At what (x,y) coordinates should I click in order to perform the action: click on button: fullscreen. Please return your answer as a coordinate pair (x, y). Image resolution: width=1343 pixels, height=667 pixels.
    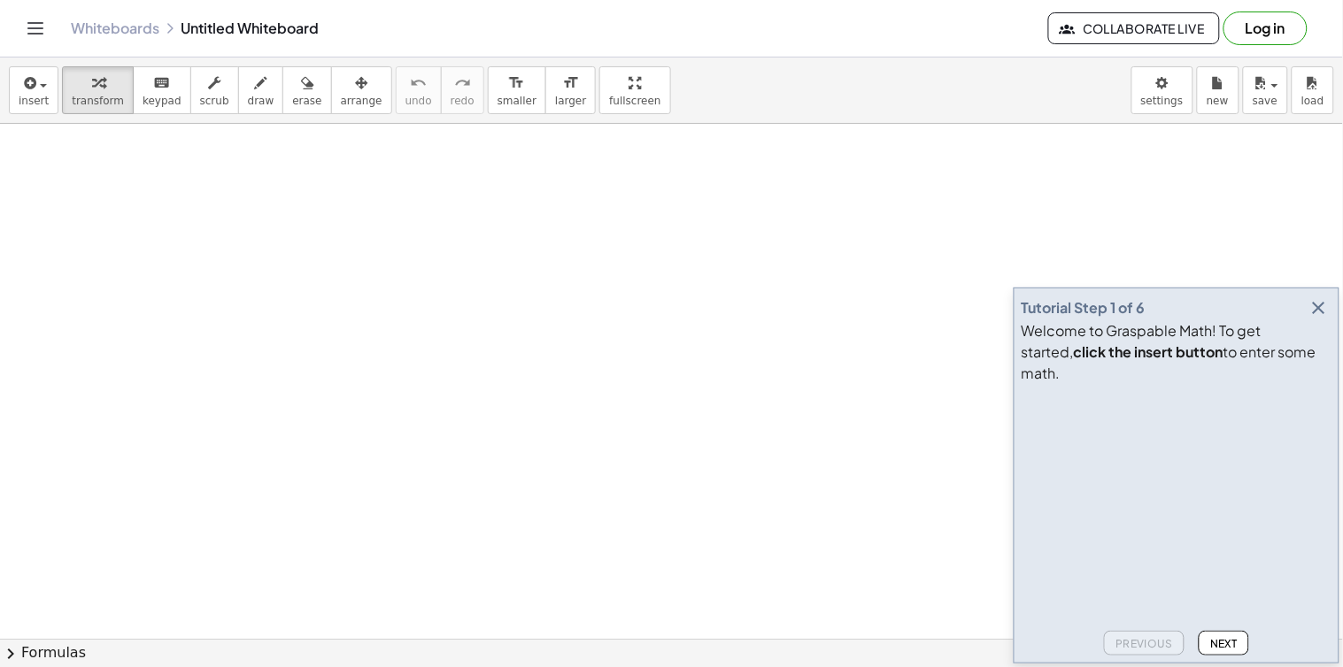
    Looking at the image, I should click on (635, 90).